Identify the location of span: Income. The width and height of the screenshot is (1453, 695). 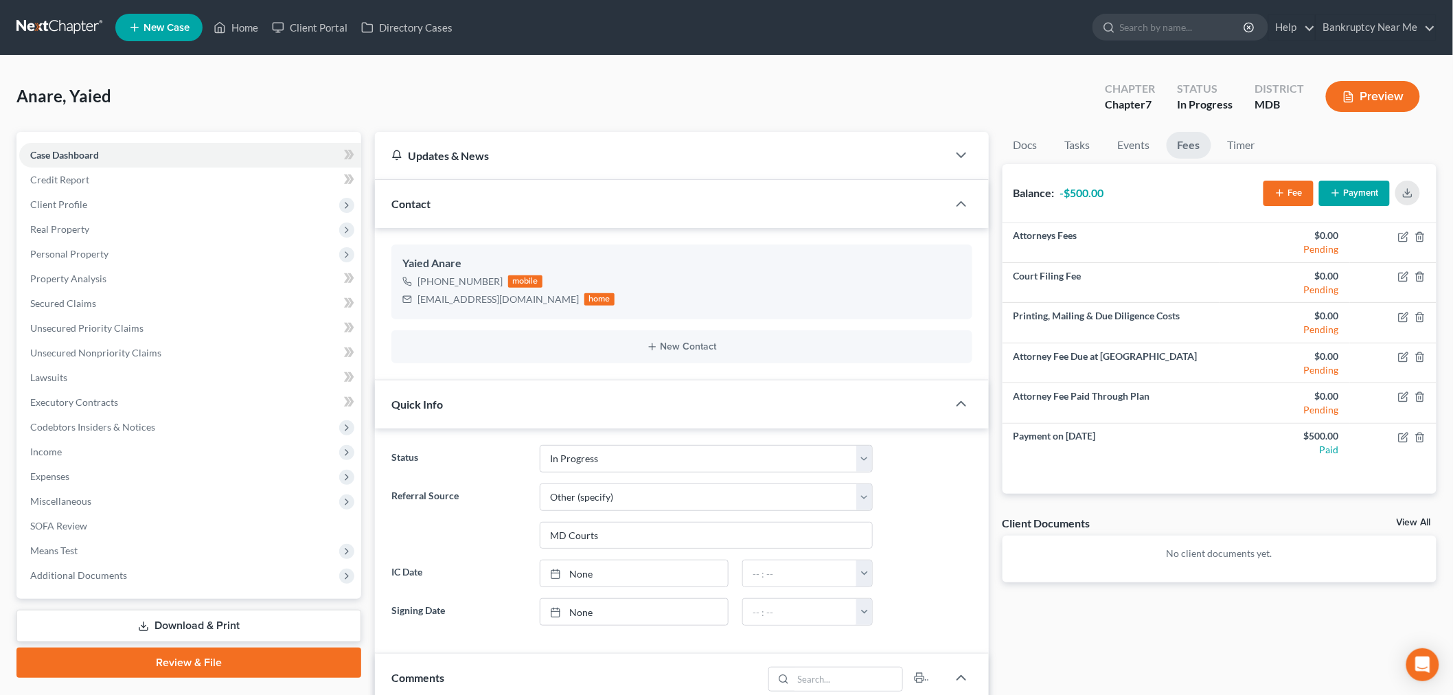
(46, 451).